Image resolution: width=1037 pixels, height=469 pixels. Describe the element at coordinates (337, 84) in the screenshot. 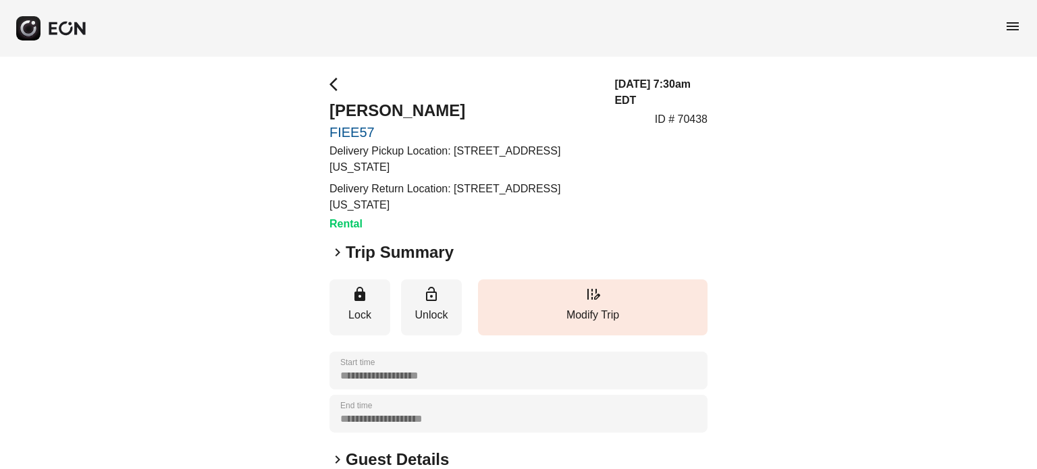

I see `span: arrow_back_ios` at that location.